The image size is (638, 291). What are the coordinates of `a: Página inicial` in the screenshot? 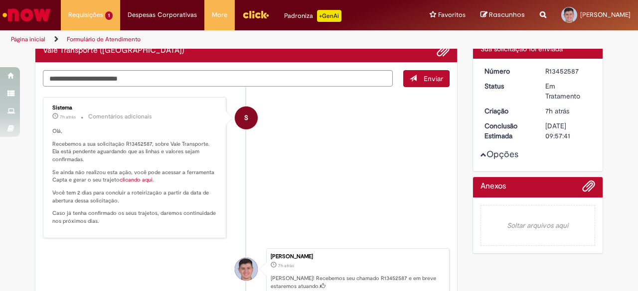 It's located at (28, 39).